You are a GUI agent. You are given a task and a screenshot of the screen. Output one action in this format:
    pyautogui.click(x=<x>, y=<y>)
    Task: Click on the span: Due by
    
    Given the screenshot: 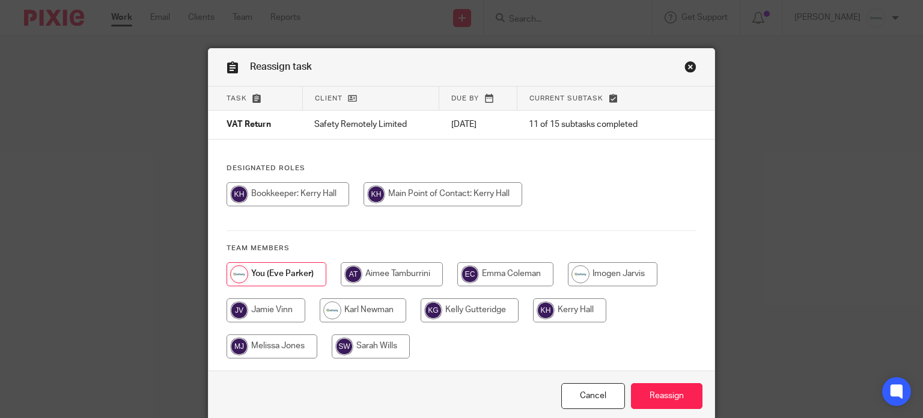 What is the action you would take?
    pyautogui.click(x=465, y=98)
    